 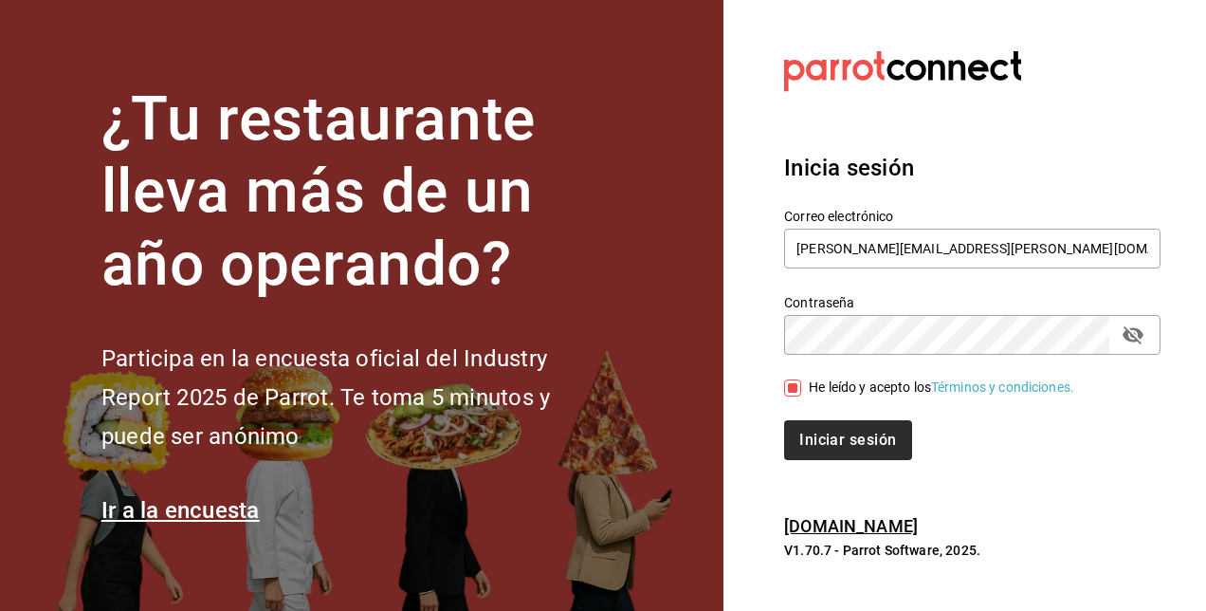 What do you see at coordinates (972, 168) in the screenshot?
I see `h3: Inicia sesión` at bounding box center [972, 168].